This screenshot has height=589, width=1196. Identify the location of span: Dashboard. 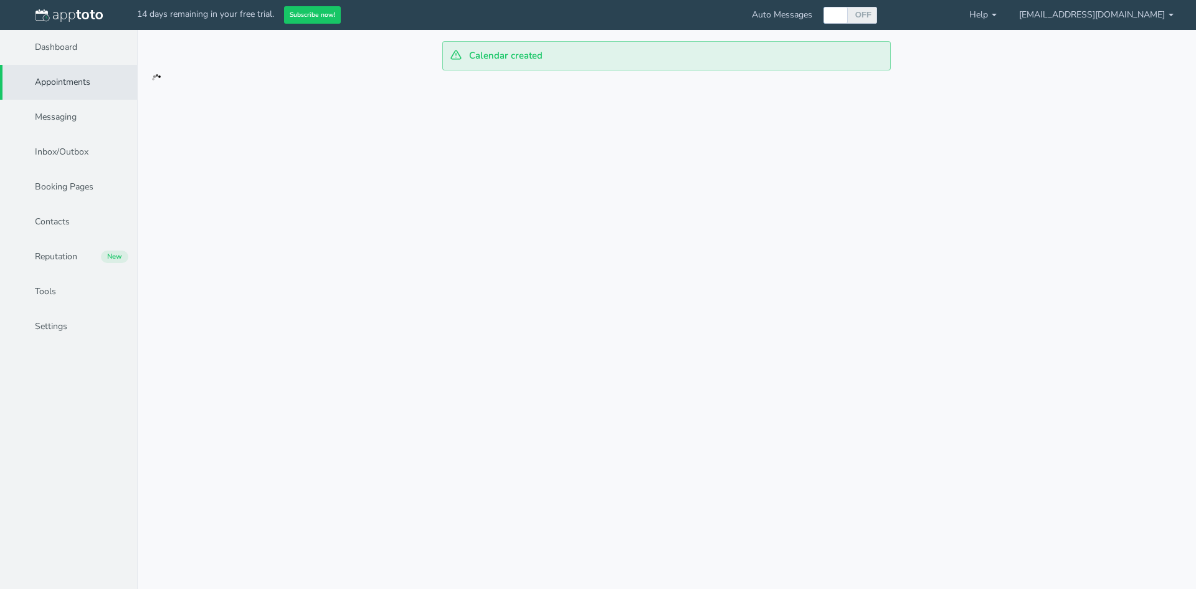
(56, 47).